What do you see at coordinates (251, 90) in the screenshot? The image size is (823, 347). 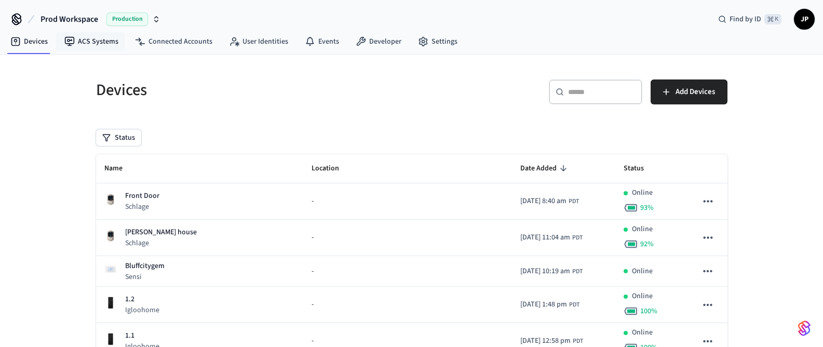 I see `h5: Devices` at bounding box center [251, 90].